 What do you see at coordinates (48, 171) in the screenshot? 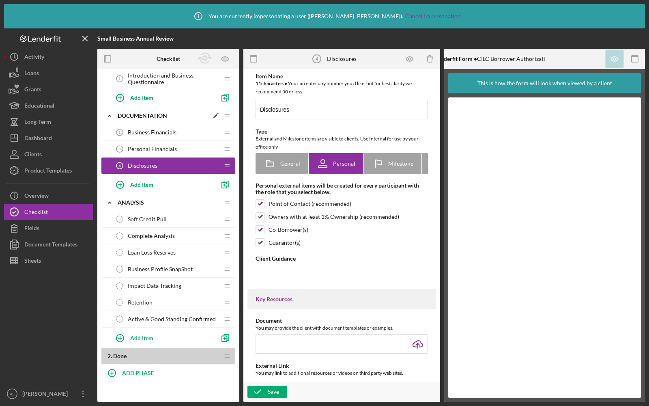
I see `div: Product Templates` at bounding box center [48, 171].